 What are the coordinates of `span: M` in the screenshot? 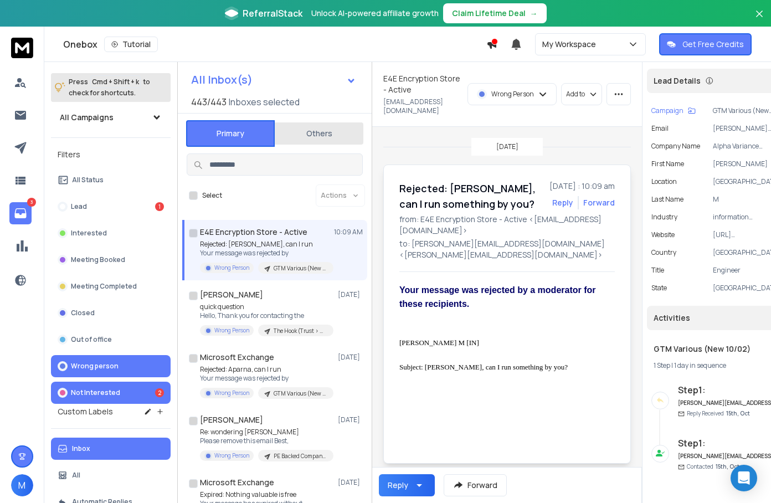 It's located at (22, 485).